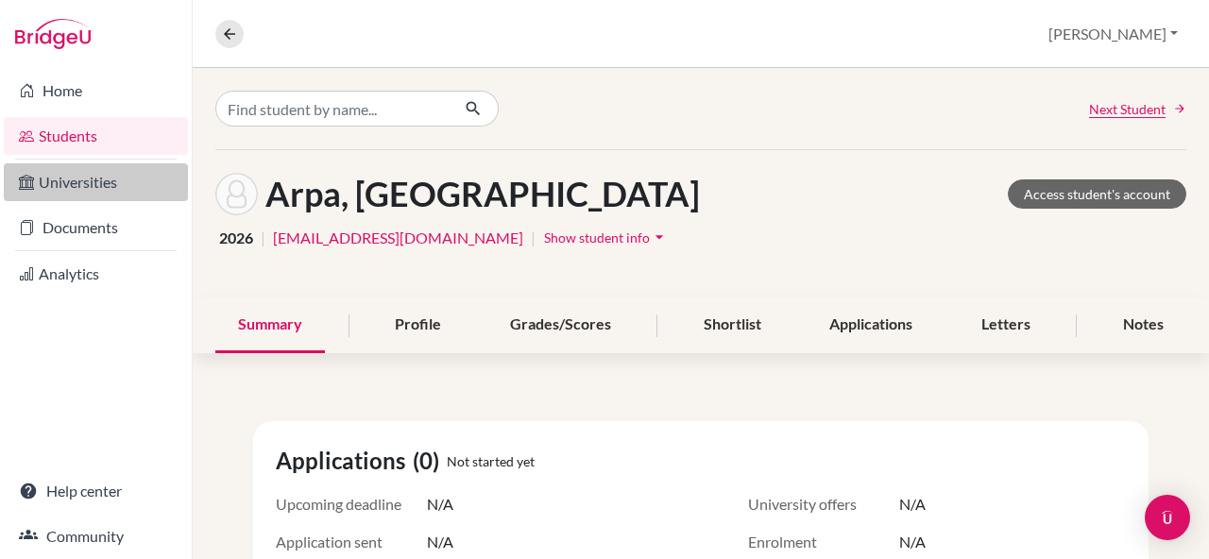  Describe the element at coordinates (95, 91) in the screenshot. I see `a: Home` at that location.